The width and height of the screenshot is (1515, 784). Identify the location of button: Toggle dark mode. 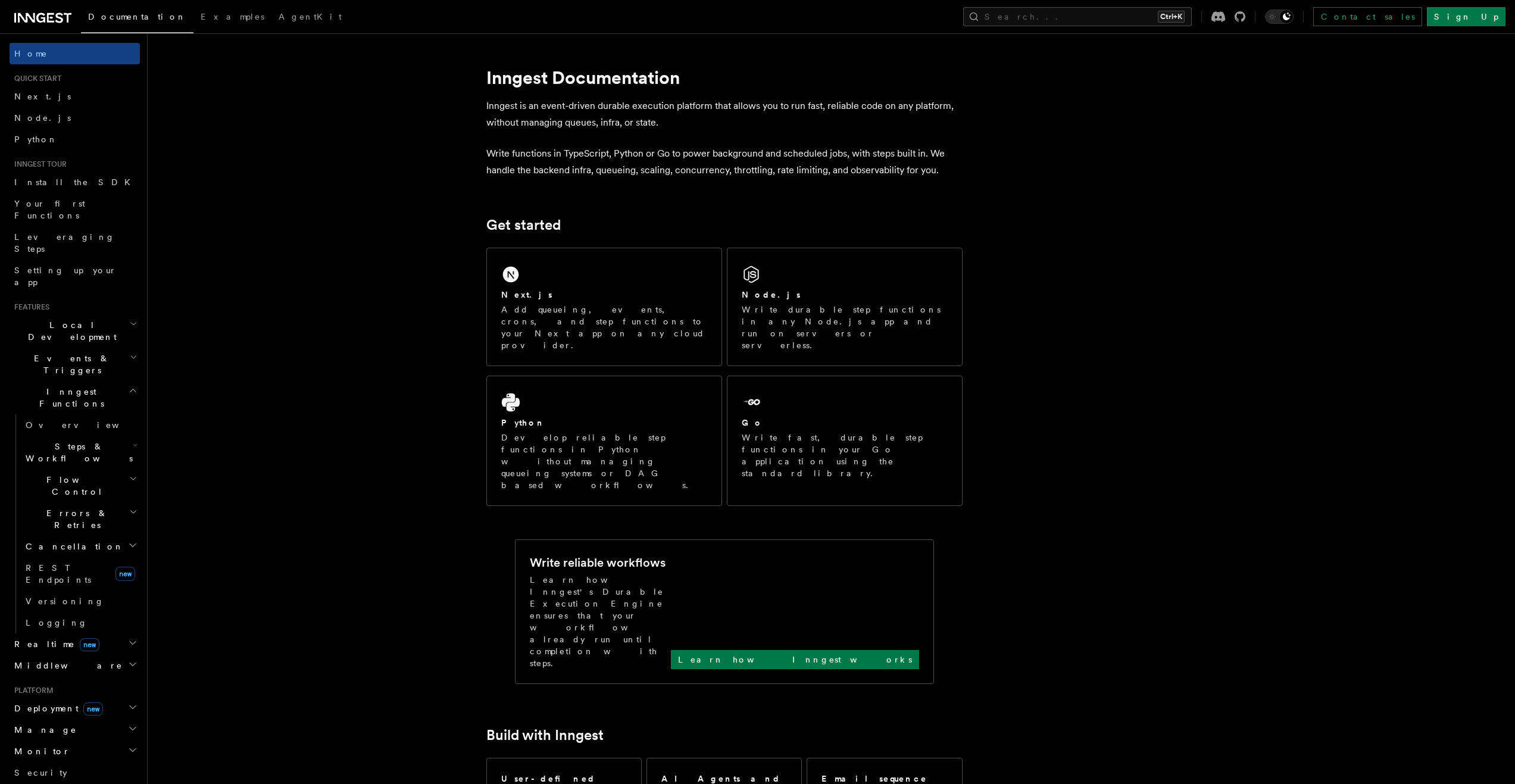
(1279, 17).